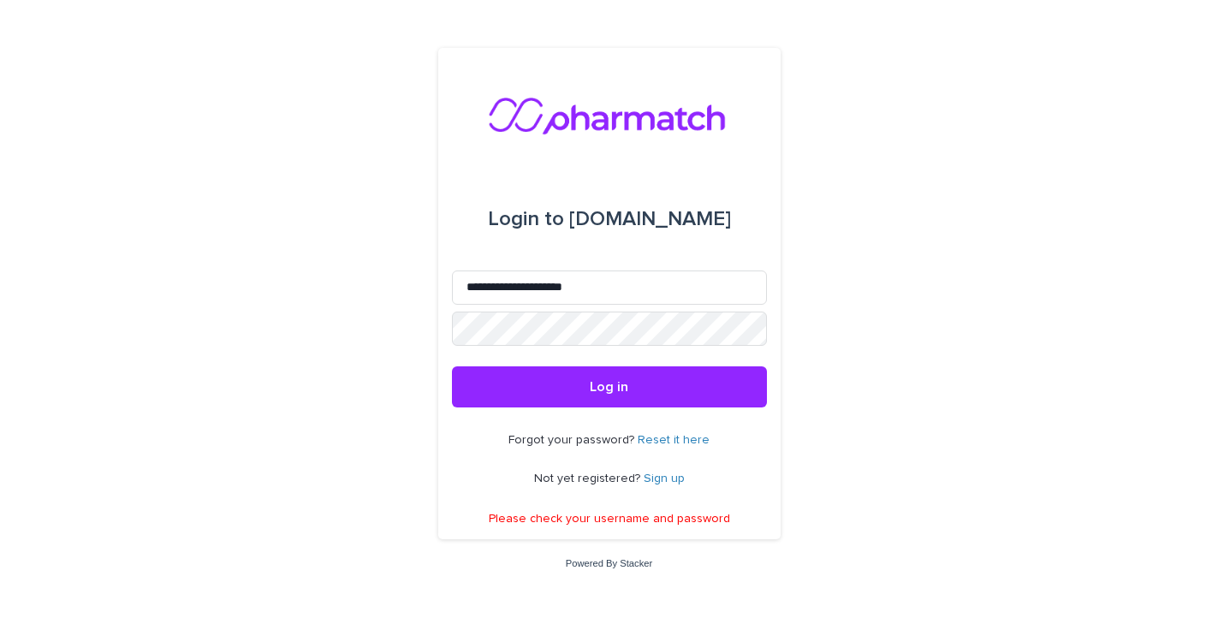  I want to click on p: Please check your username and password, so click(609, 519).